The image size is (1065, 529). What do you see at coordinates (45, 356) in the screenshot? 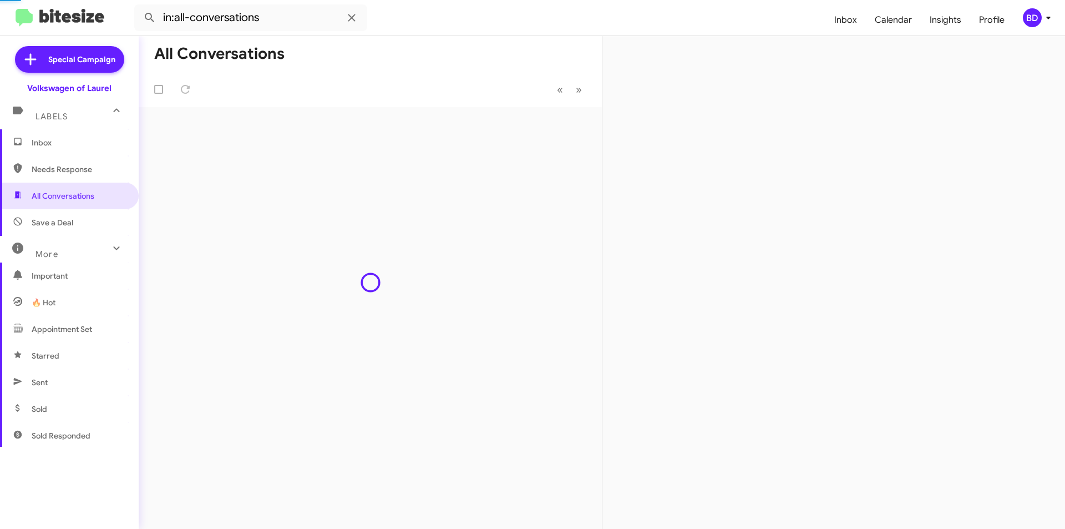
I see `span: Starred` at bounding box center [45, 356].